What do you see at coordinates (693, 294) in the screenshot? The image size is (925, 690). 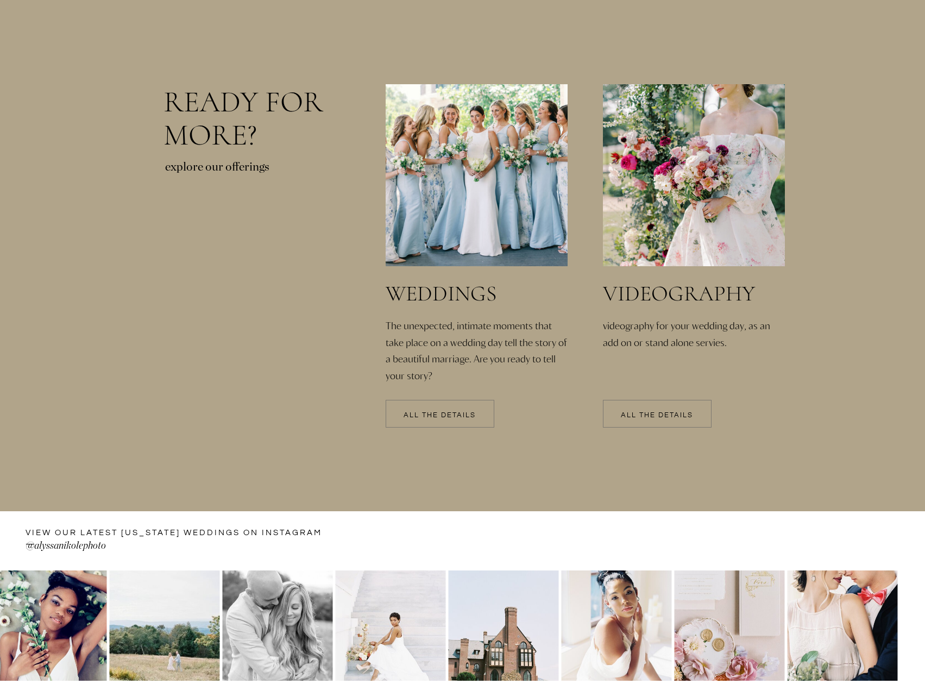 I see `a: videography` at bounding box center [693, 294].